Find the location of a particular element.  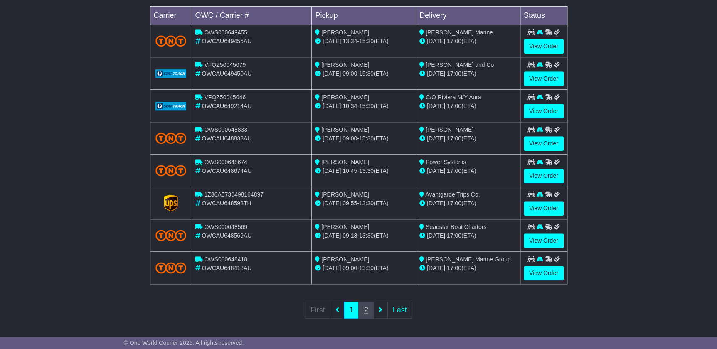

span: OWCAU649450AU is located at coordinates (227, 74).